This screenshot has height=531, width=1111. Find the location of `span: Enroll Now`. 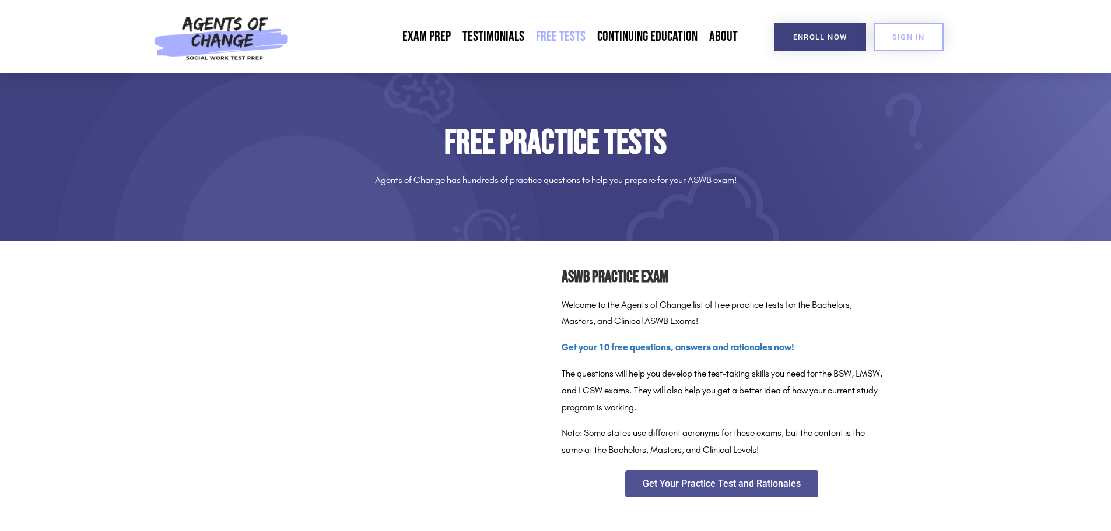

span: Enroll Now is located at coordinates (820, 37).